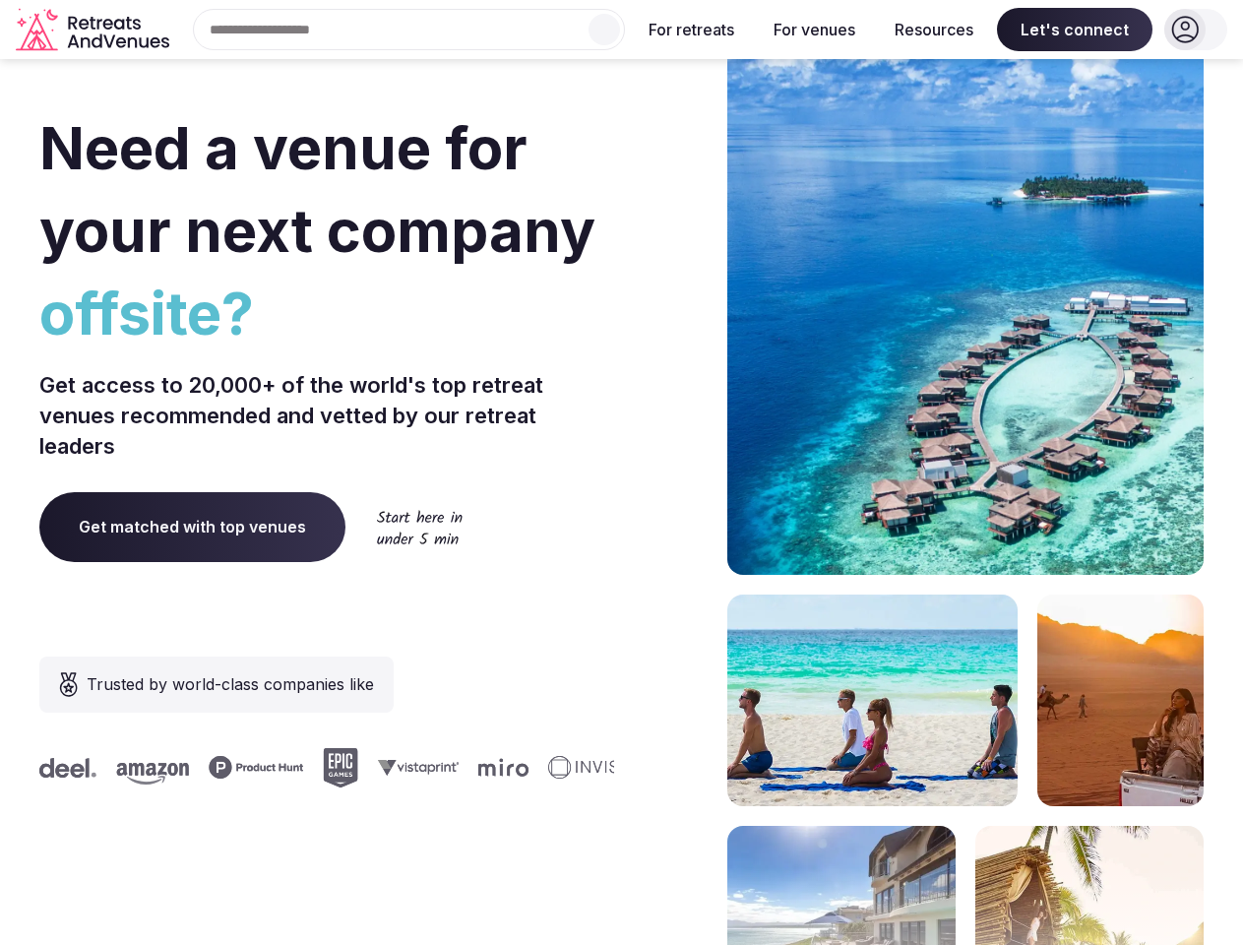 The image size is (1243, 945). I want to click on a: Visit the homepage, so click(94, 30).